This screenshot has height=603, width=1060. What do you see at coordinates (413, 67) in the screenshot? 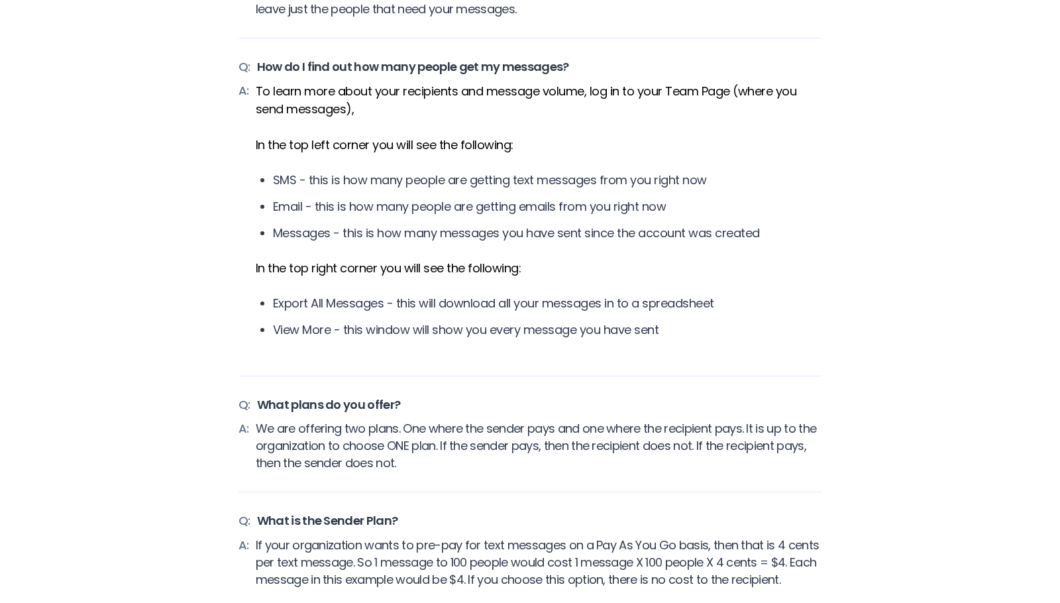
I see `span: How do I find out how many people get my messages?` at bounding box center [413, 67].